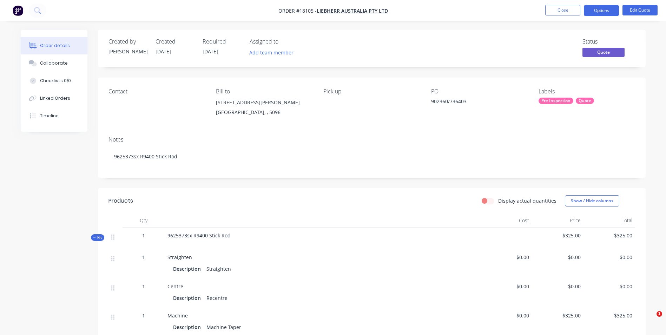  I want to click on div: 9625373sx R9400 Stick Rod, so click(372, 156).